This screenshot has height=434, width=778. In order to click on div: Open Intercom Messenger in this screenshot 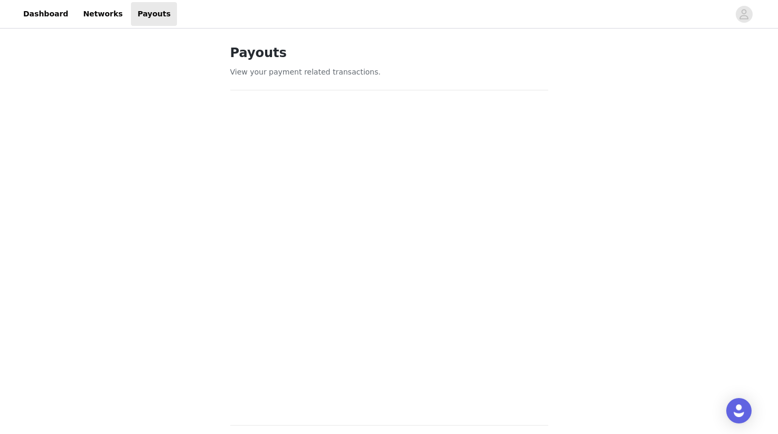, I will do `click(739, 411)`.